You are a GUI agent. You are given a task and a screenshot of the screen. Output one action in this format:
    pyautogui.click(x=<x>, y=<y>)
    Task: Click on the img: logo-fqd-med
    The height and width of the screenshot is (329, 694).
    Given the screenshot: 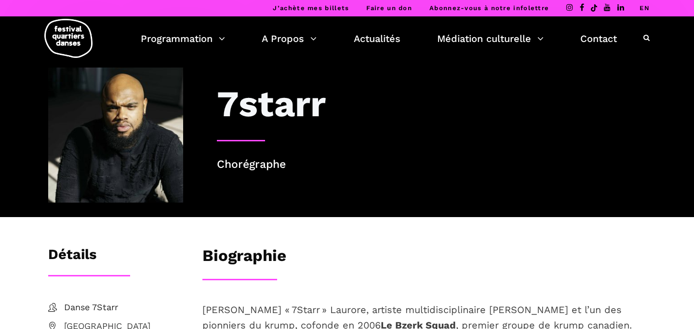 What is the action you would take?
    pyautogui.click(x=68, y=38)
    